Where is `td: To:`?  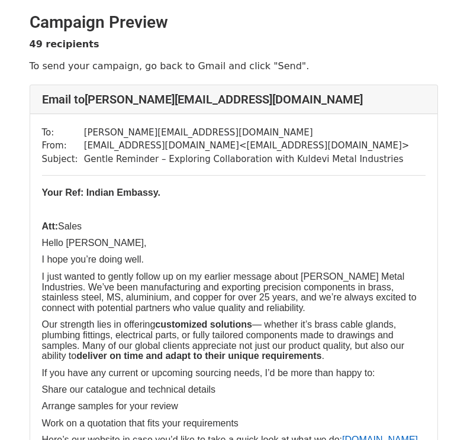 td: To: is located at coordinates (63, 133).